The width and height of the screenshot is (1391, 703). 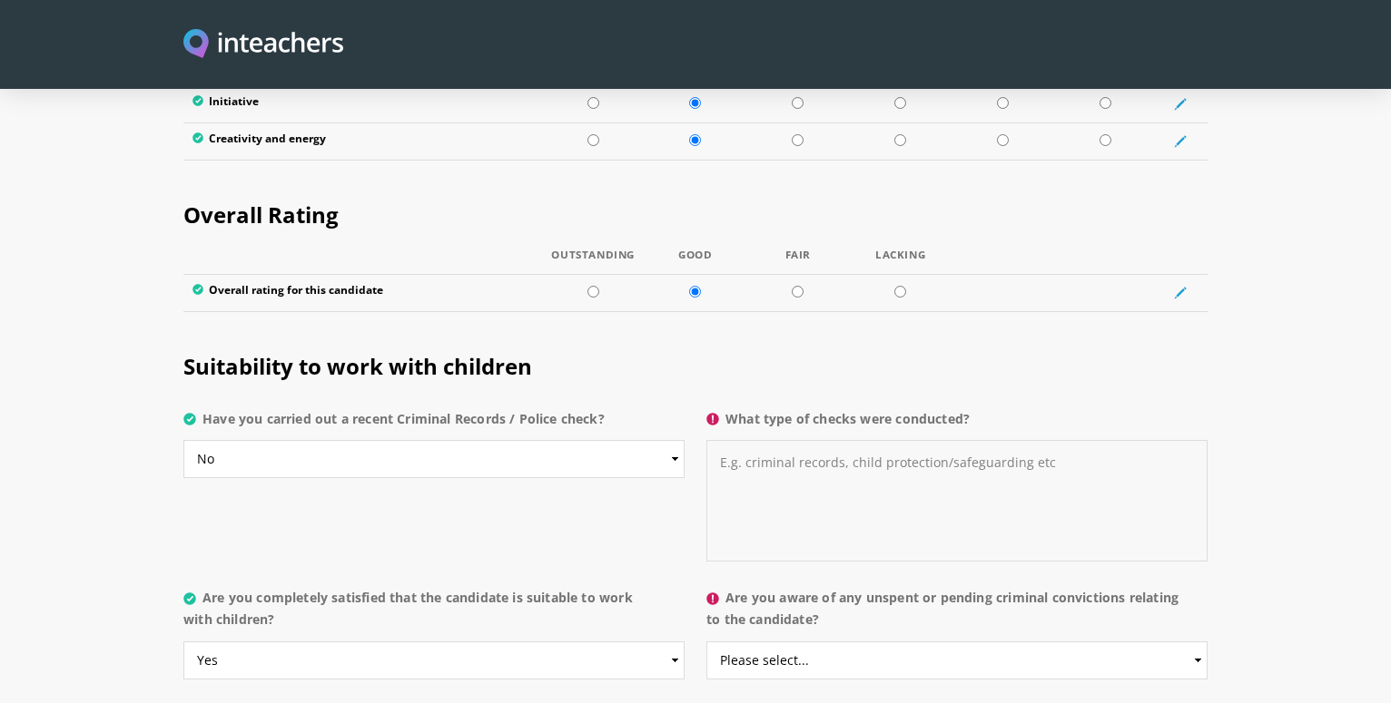 I want to click on span: Suitability to work with children, so click(x=358, y=366).